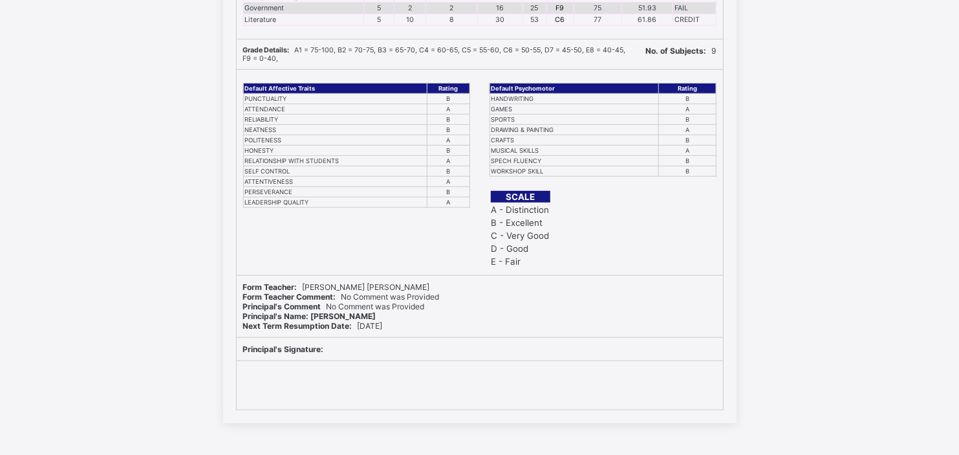 This screenshot has width=959, height=455. I want to click on b: Form Teacher Comment:, so click(290, 296).